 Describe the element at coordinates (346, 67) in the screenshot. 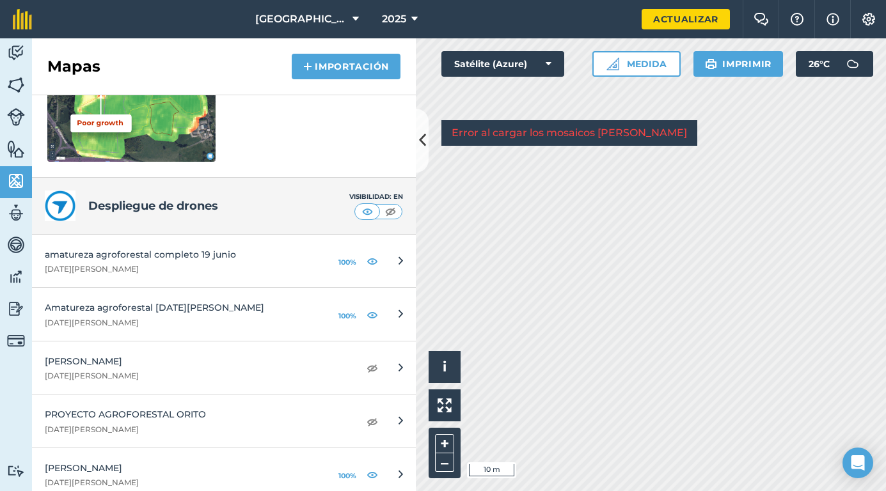

I see `button: IMPORTACIÓN` at that location.